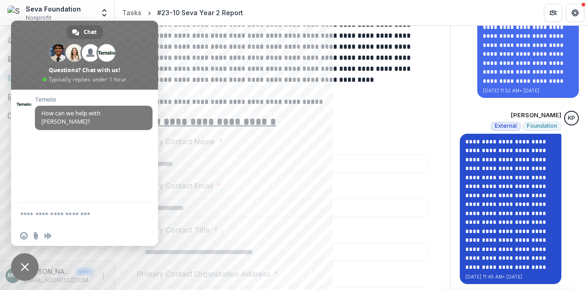  I want to click on button: Open entity switcher, so click(104, 13).